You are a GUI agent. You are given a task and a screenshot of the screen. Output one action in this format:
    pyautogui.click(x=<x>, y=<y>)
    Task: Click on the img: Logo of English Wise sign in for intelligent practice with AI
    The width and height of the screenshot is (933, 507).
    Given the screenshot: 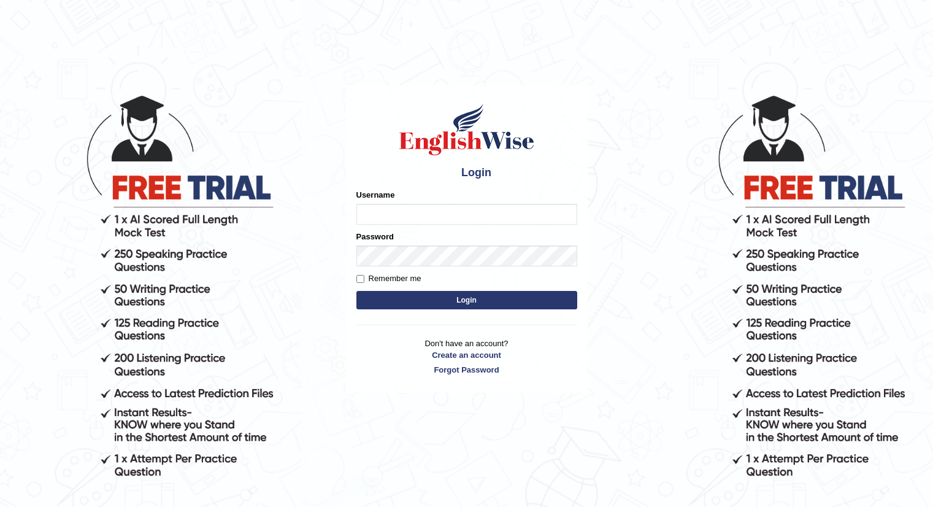 What is the action you would take?
    pyautogui.click(x=467, y=129)
    